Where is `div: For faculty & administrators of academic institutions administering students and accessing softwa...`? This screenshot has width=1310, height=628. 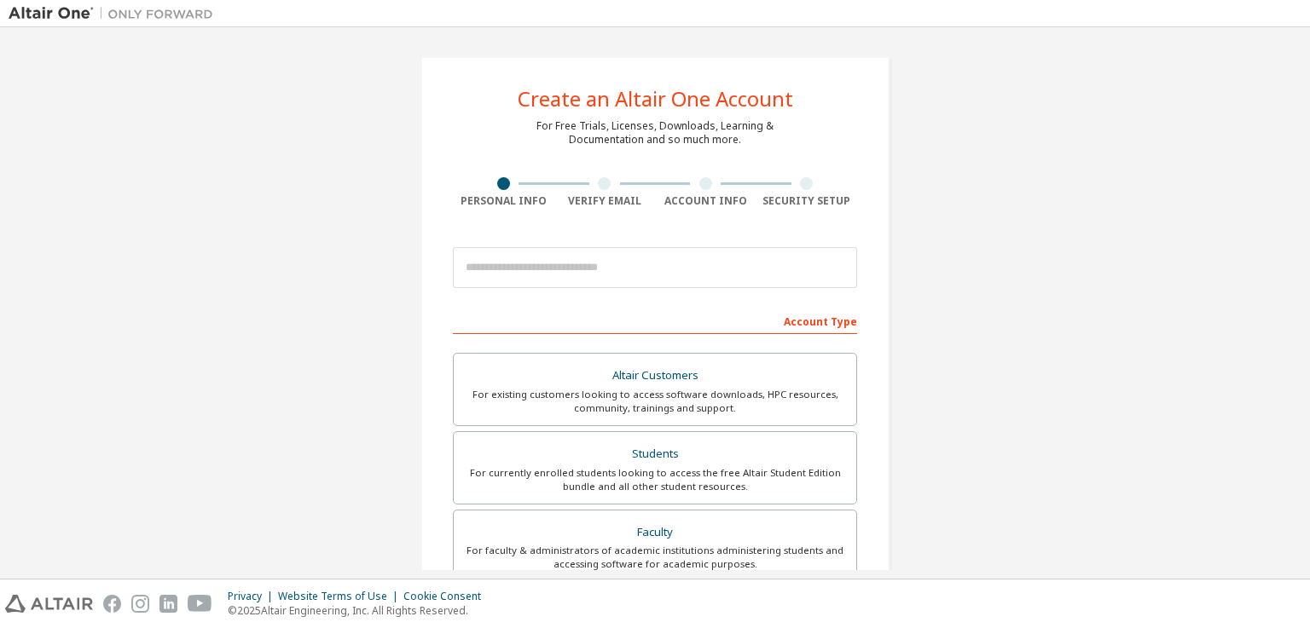
div: For faculty & administrators of academic institutions administering students and accessing softwa... is located at coordinates (655, 558).